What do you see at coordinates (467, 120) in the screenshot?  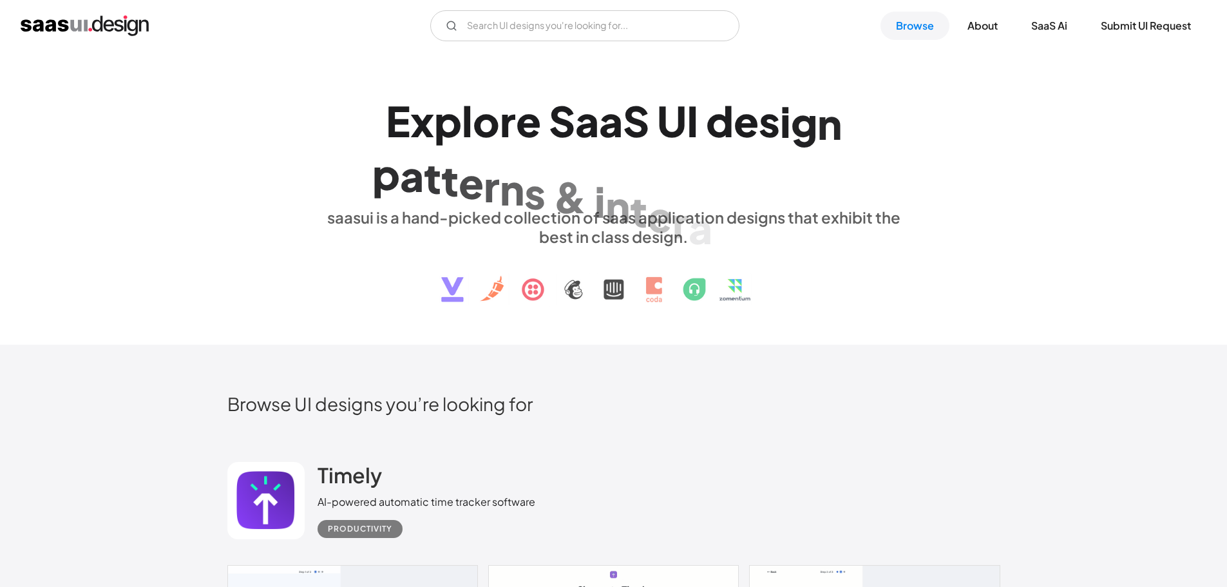 I see `div: l` at bounding box center [467, 120].